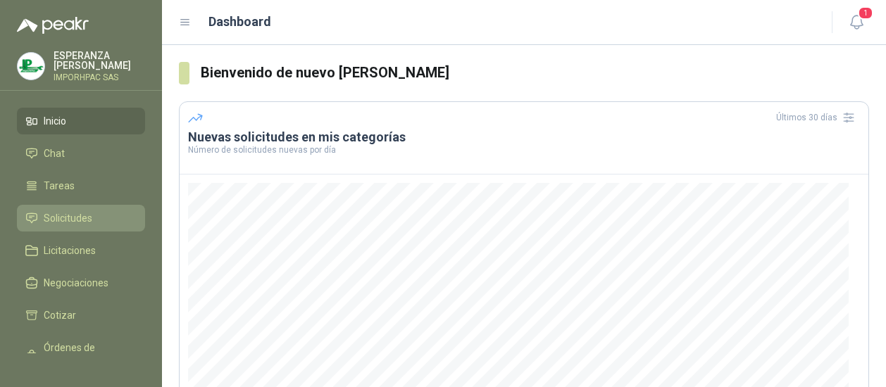  What do you see at coordinates (99, 77) in the screenshot?
I see `p: IMPORHPAC SAS` at bounding box center [99, 77].